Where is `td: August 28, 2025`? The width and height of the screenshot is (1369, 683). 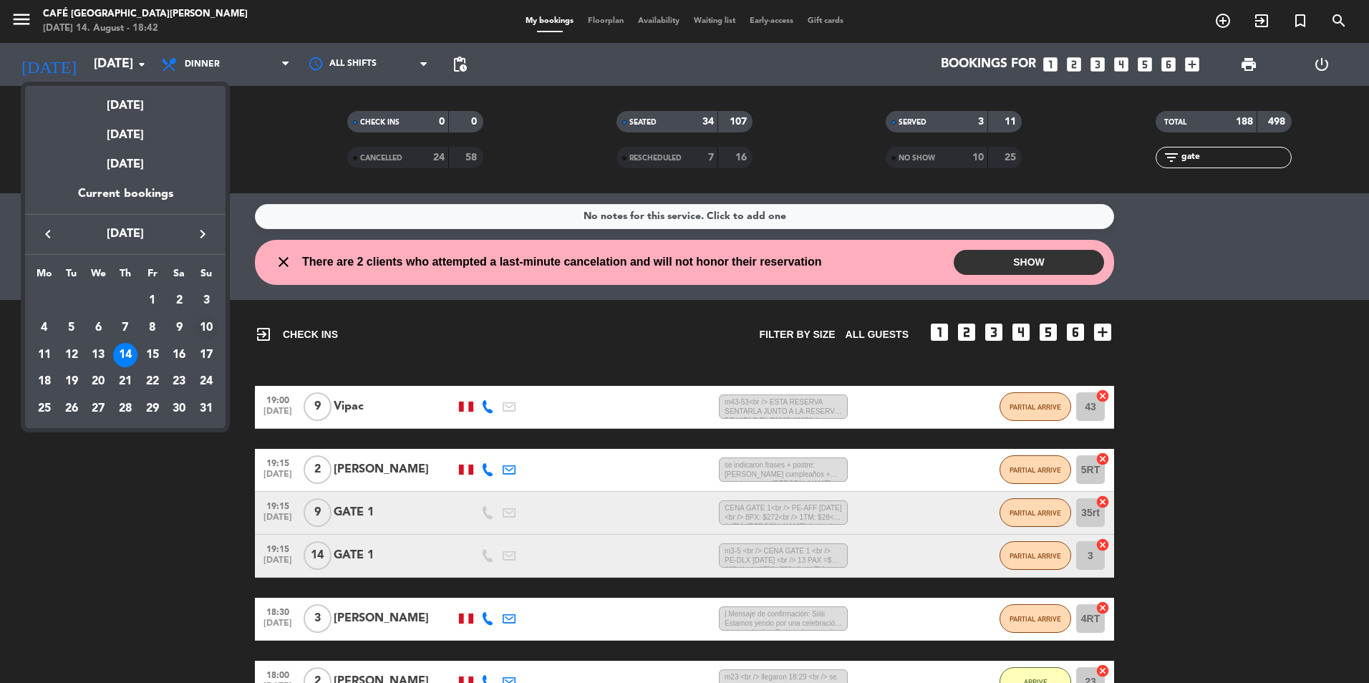
td: August 28, 2025 is located at coordinates (125, 409).